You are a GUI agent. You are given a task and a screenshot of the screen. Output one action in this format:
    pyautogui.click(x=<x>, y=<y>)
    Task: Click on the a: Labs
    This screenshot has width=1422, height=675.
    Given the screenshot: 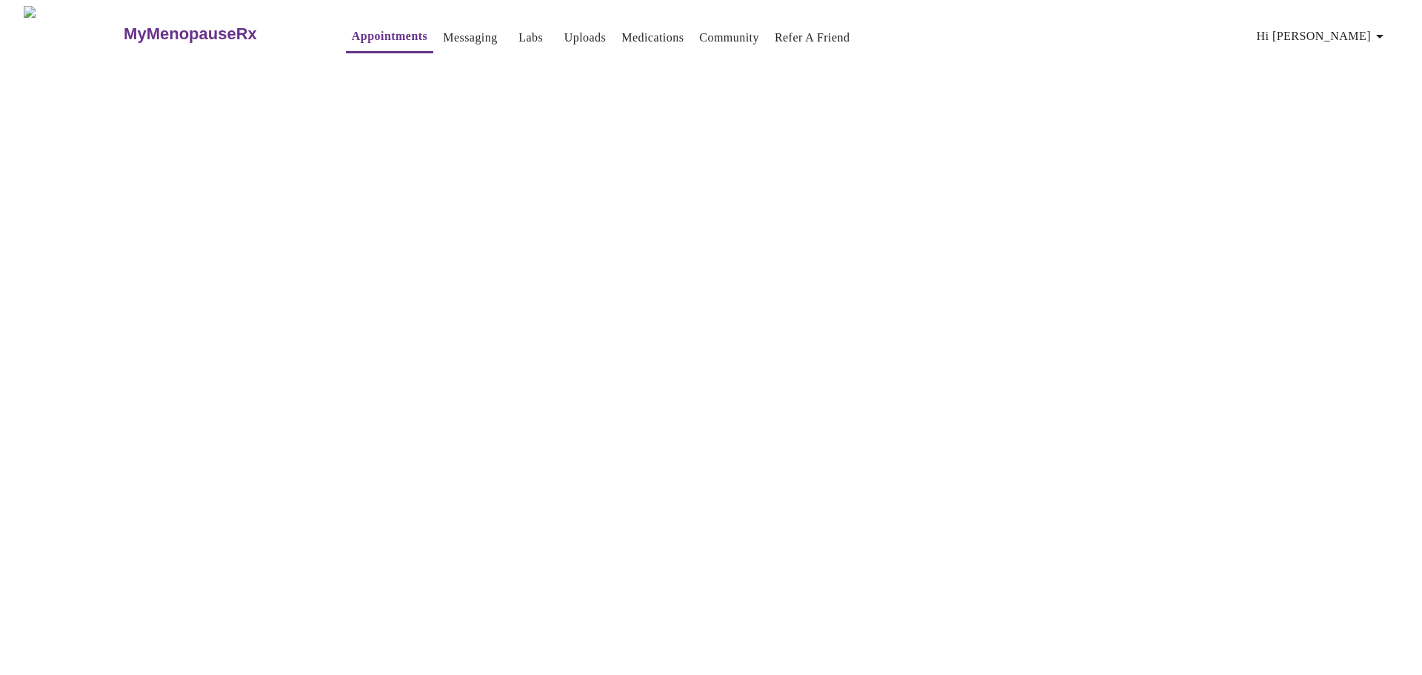 What is the action you would take?
    pyautogui.click(x=530, y=38)
    